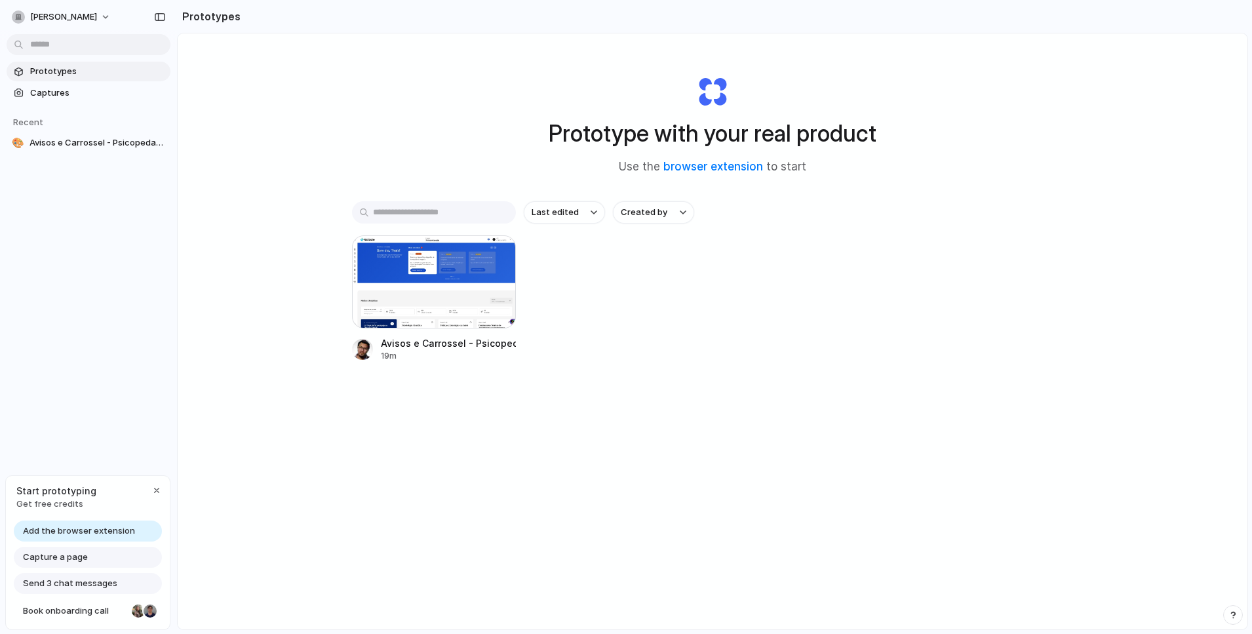 This screenshot has height=634, width=1252. I want to click on span: Captures, so click(98, 93).